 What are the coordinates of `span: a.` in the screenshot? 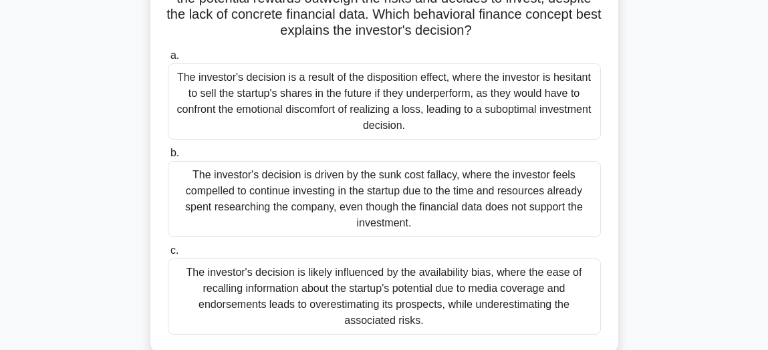 It's located at (174, 55).